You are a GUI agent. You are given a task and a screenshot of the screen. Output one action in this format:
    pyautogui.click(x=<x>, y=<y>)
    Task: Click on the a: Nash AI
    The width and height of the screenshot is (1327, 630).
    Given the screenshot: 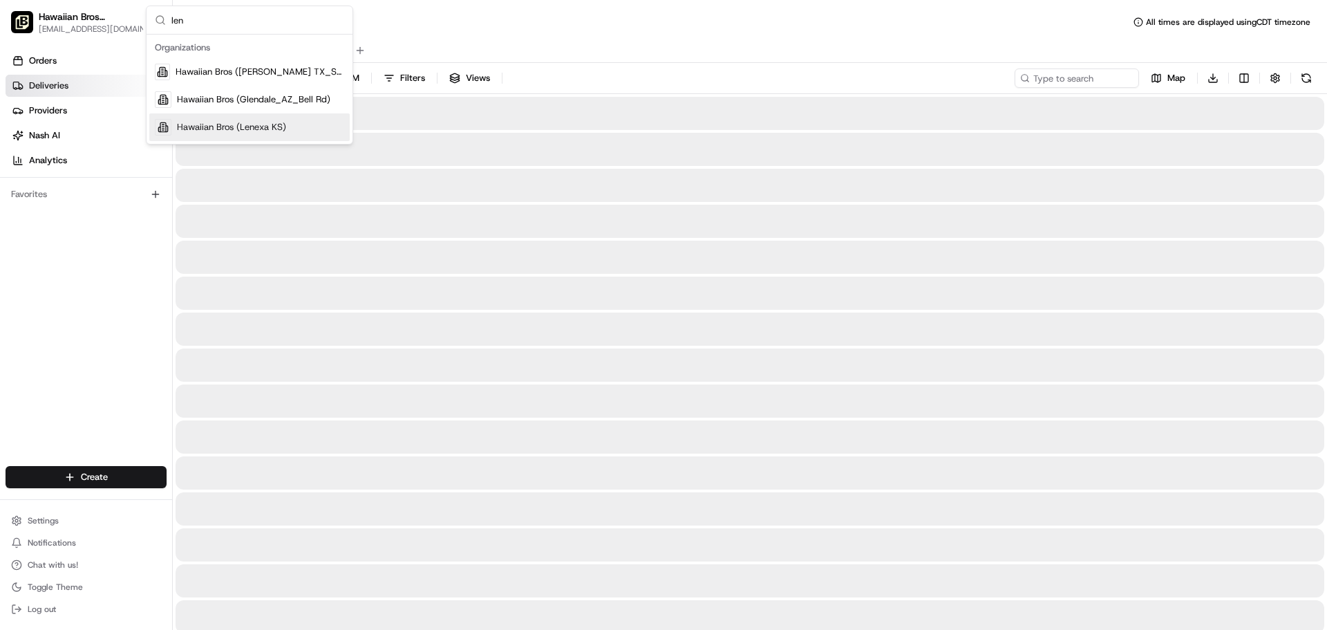 What is the action you would take?
    pyautogui.click(x=88, y=135)
    